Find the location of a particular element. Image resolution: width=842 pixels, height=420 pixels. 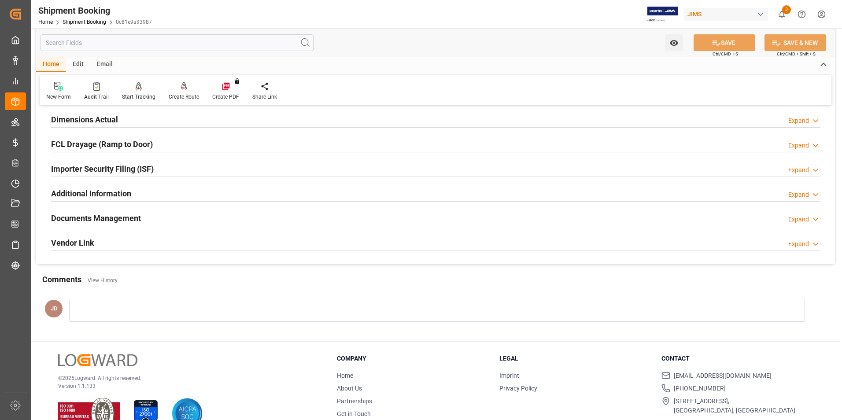

button: JIMS is located at coordinates (728, 14).